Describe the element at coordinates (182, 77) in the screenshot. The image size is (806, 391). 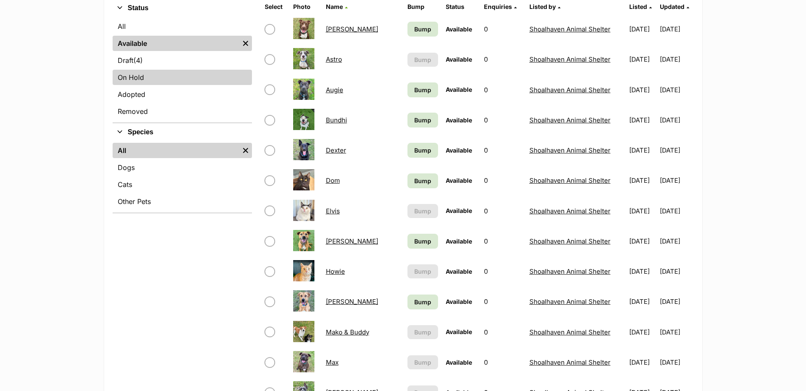
I see `a: On Hold` at that location.